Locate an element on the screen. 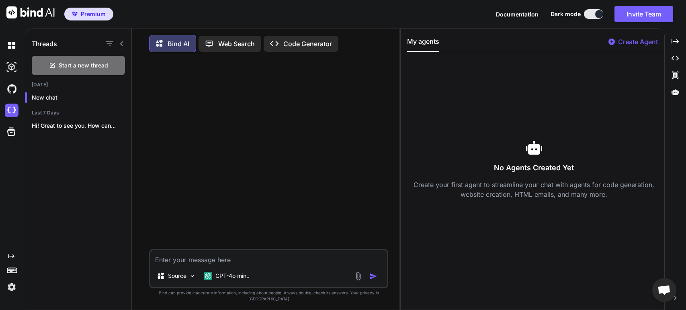  button: My agents is located at coordinates (423, 44).